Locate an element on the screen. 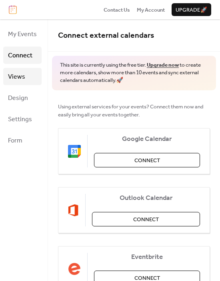 This screenshot has width=220, height=281. span: Using external services for your events? Connect them now and easily bring all your events together. is located at coordinates (134, 111).